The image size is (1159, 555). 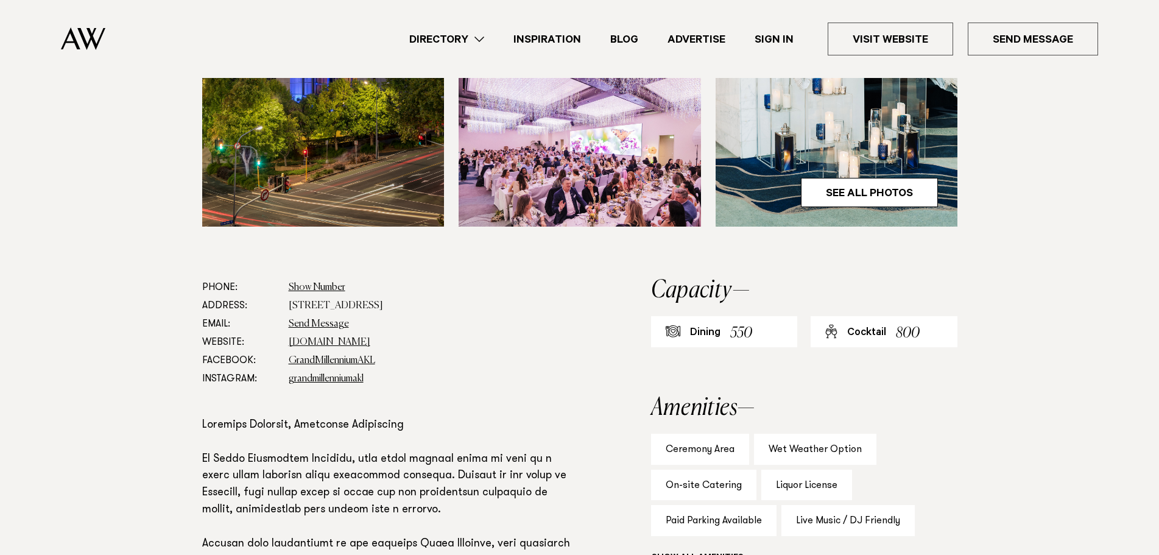 I want to click on dt: Email:, so click(x=241, y=324).